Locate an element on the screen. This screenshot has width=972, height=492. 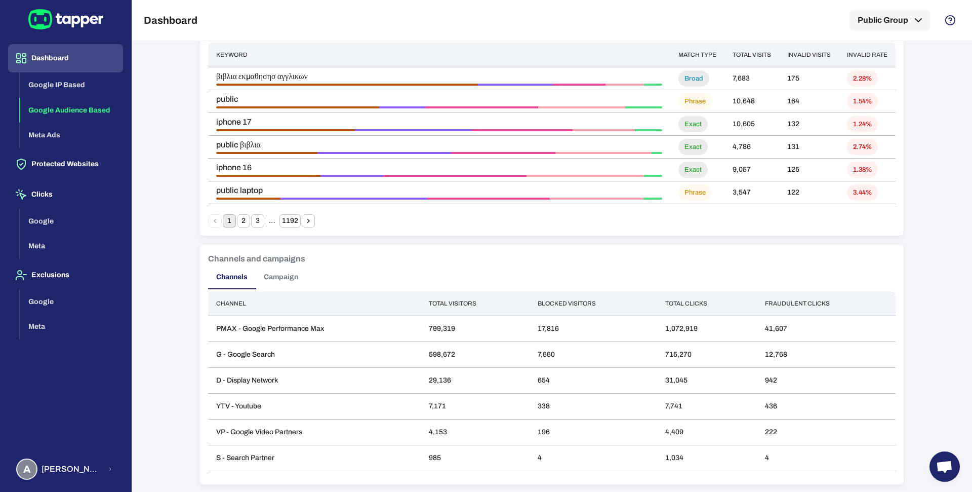
span: βιβλια εκμαθησησ αγγλικων is located at coordinates (439, 76).